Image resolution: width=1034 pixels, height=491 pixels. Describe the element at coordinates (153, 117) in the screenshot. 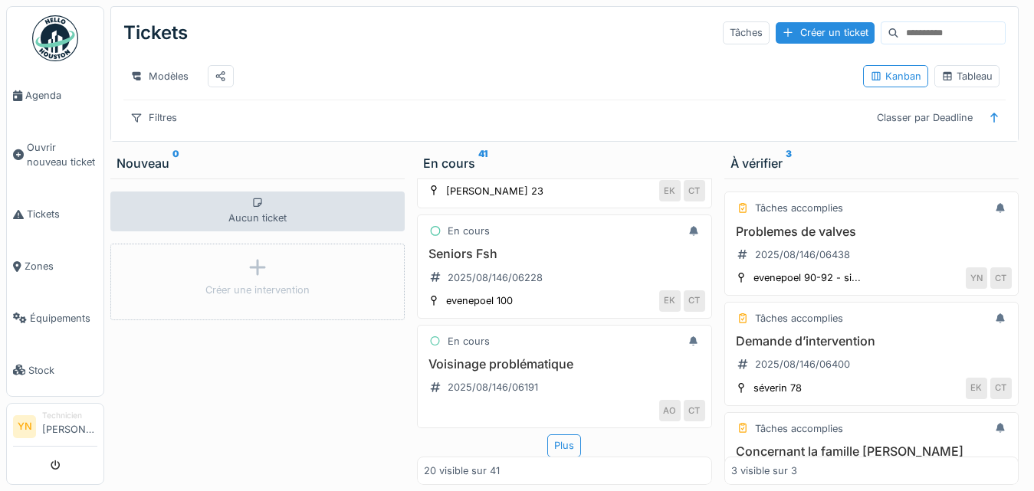

I see `div: Filtres` at that location.